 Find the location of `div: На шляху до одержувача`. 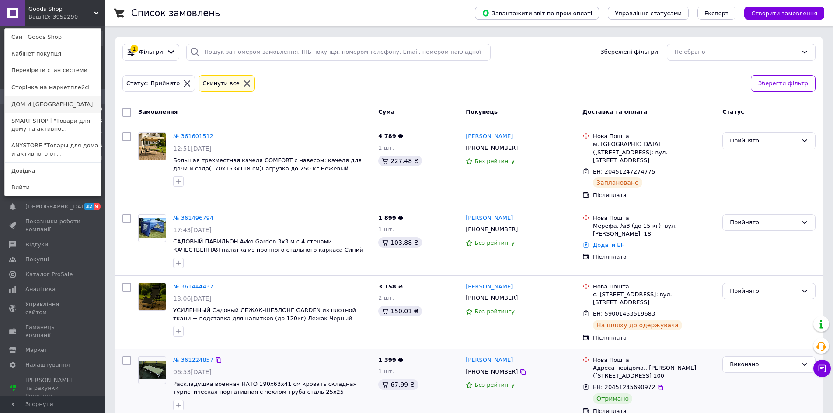

div: На шляху до одержувача is located at coordinates (638, 325).